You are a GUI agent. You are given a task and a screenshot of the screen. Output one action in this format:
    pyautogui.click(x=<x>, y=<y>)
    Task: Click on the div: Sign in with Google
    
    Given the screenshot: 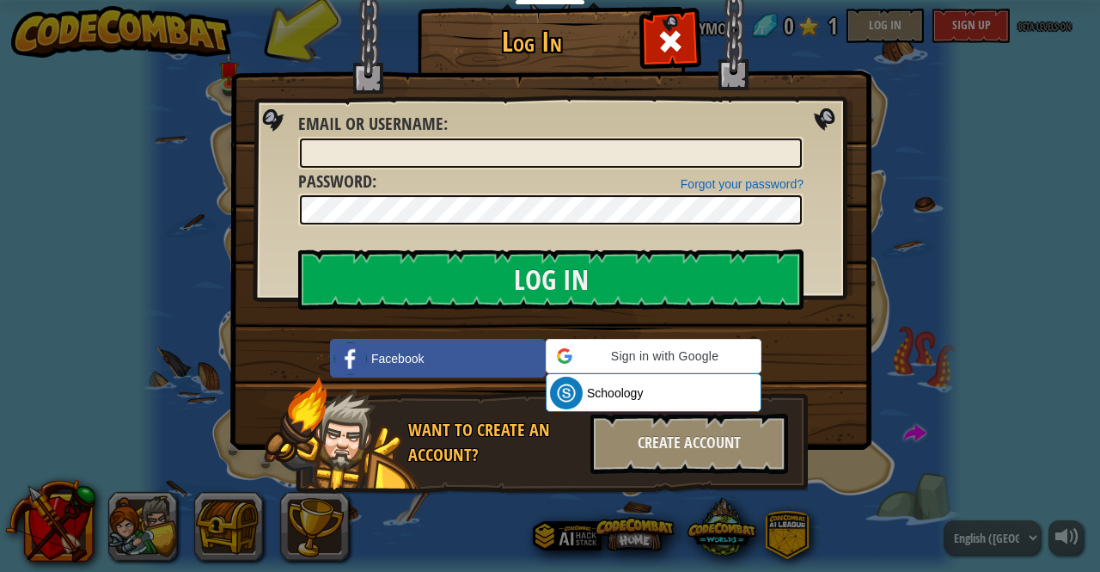 What is the action you would take?
    pyautogui.click(x=653, y=356)
    